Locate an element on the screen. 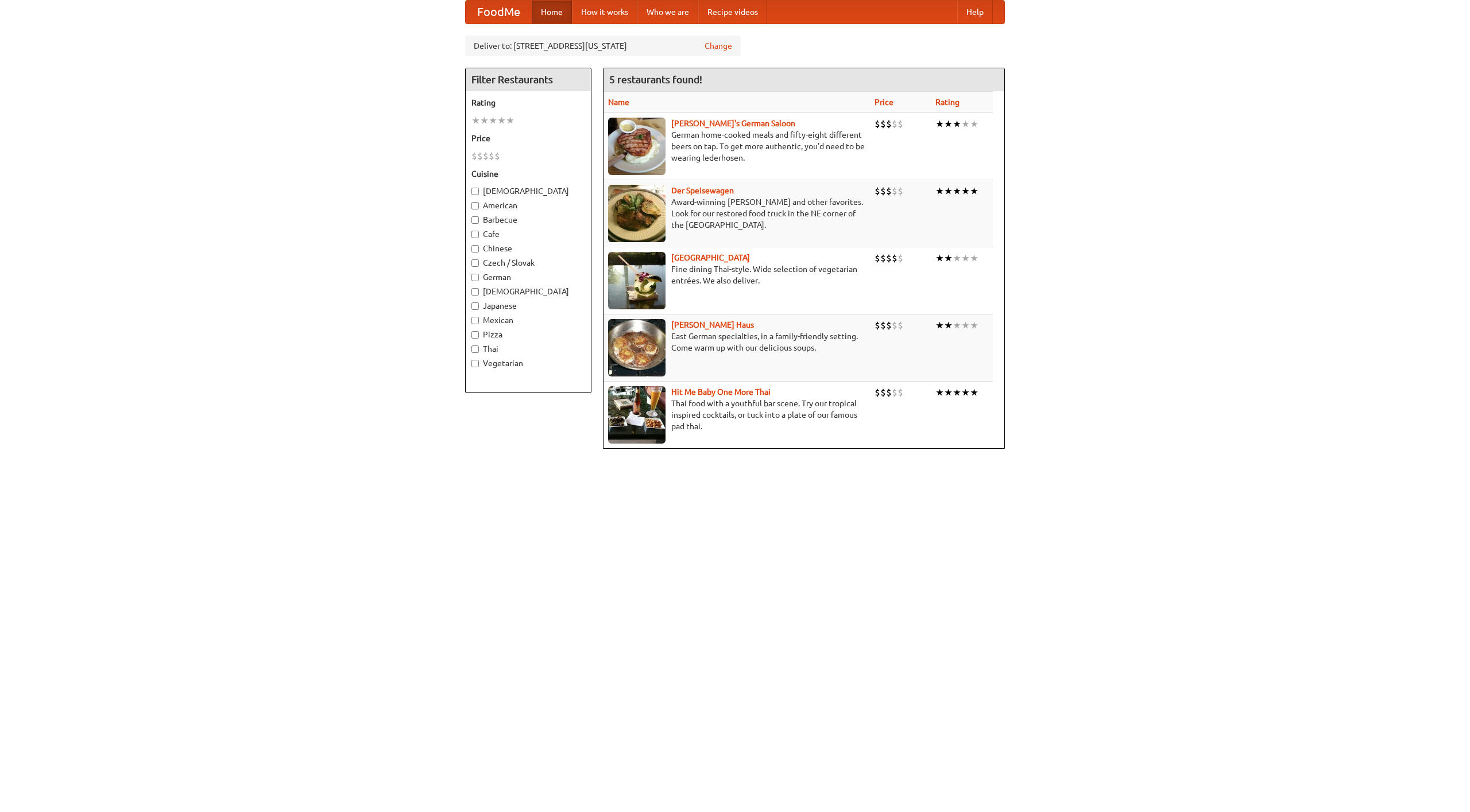 The height and width of the screenshot is (812, 1470). label: Barbecue is located at coordinates (529, 219).